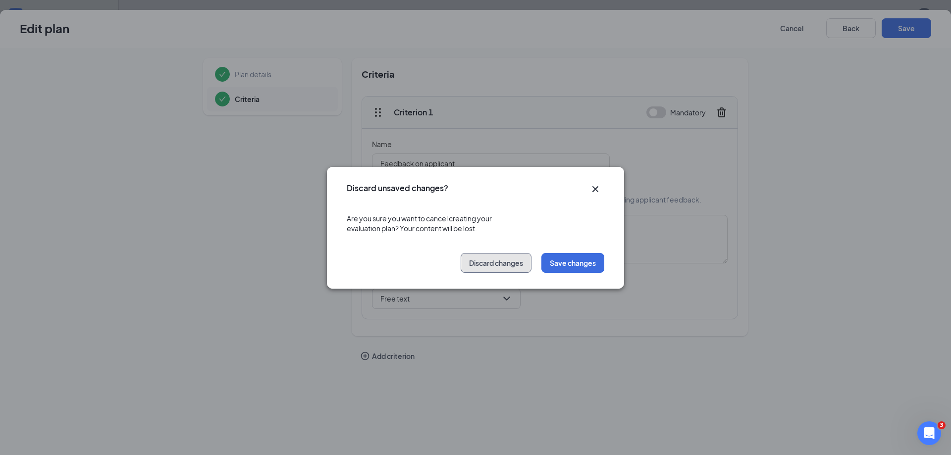 This screenshot has width=951, height=455. I want to click on svg: Cross, so click(595, 189).